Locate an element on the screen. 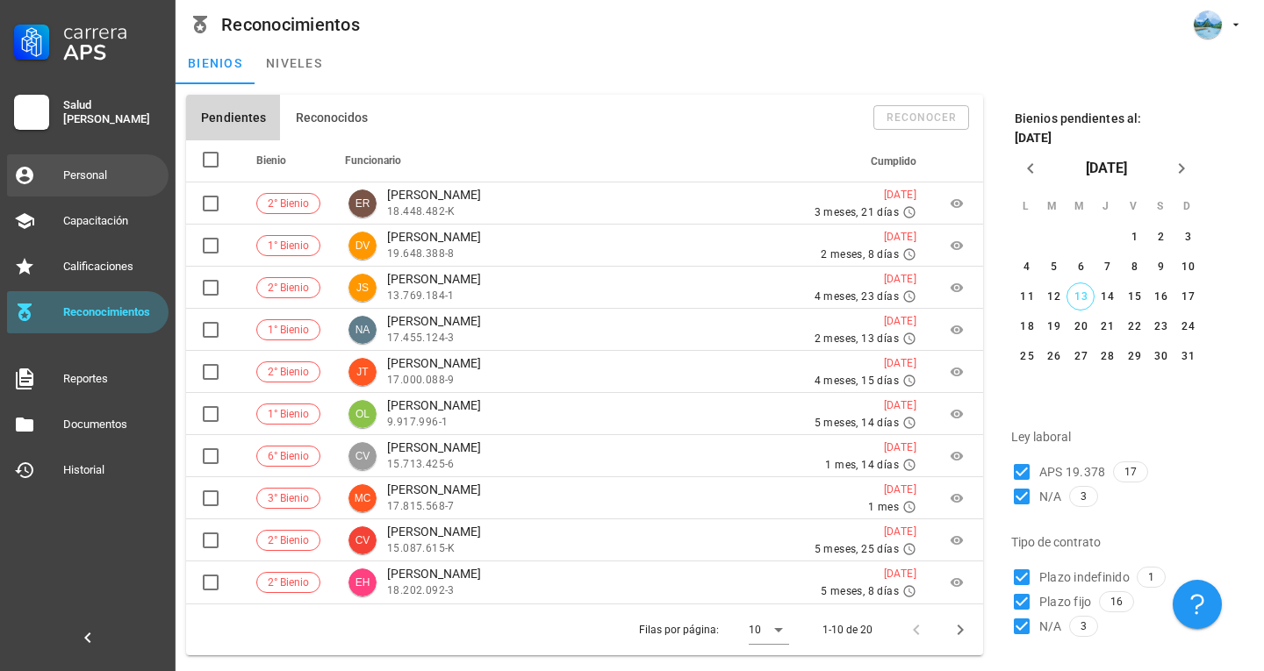  div: 30 is located at coordinates (1161, 356).